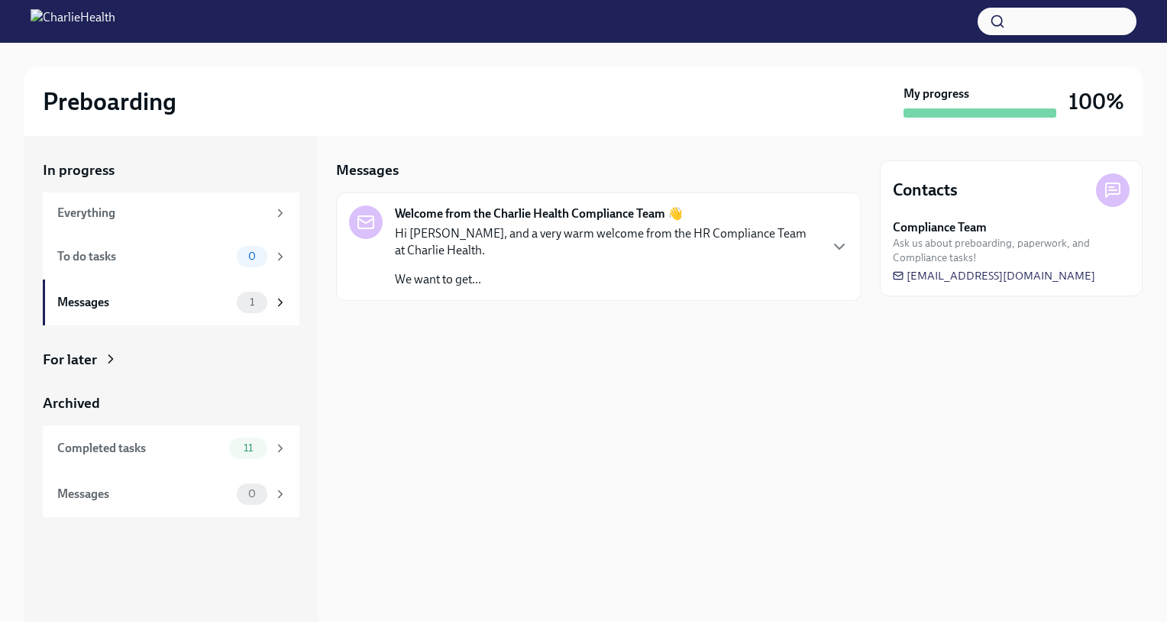 The width and height of the screenshot is (1167, 637). What do you see at coordinates (162, 213) in the screenshot?
I see `div: Everything` at bounding box center [162, 213].